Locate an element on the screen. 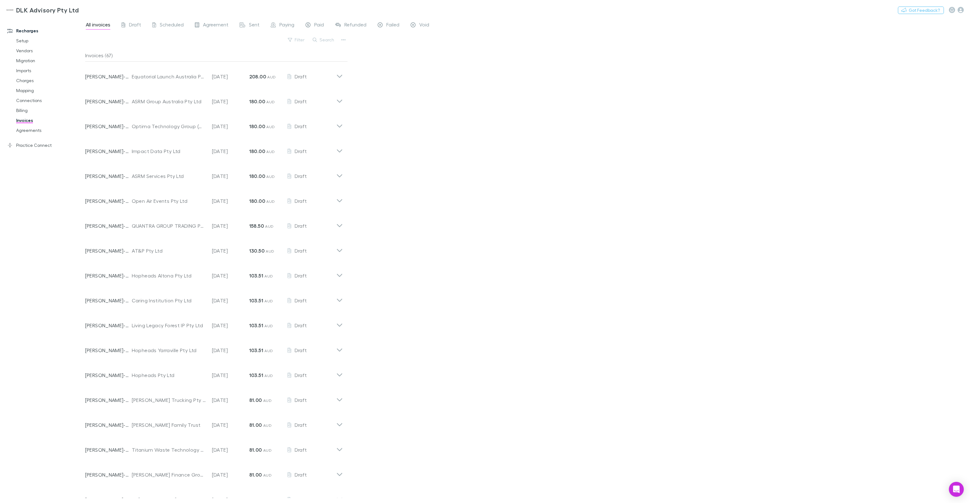 The height and width of the screenshot is (503, 970). div: Open Intercom Messenger is located at coordinates (957, 489).